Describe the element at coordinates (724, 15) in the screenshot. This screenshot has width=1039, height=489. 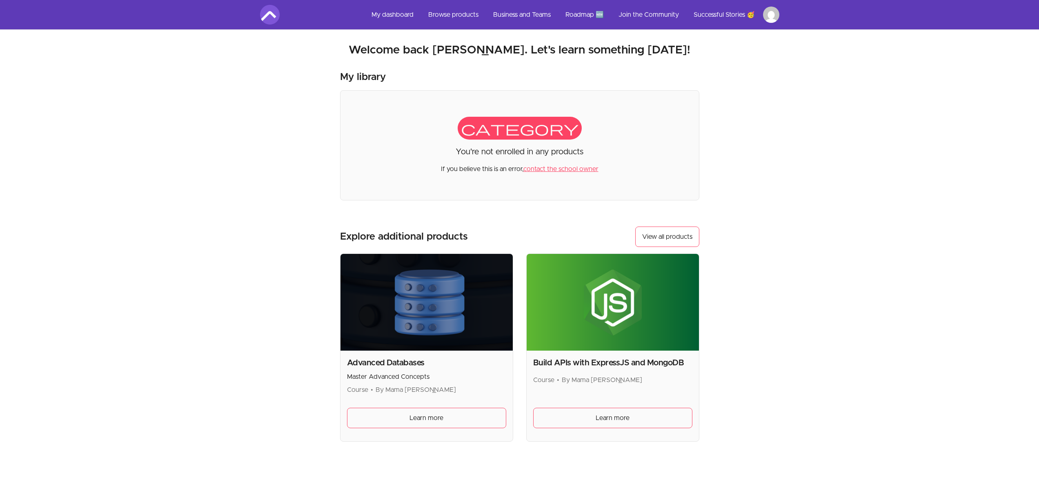
I see `a: Successful Stories 🥳` at that location.